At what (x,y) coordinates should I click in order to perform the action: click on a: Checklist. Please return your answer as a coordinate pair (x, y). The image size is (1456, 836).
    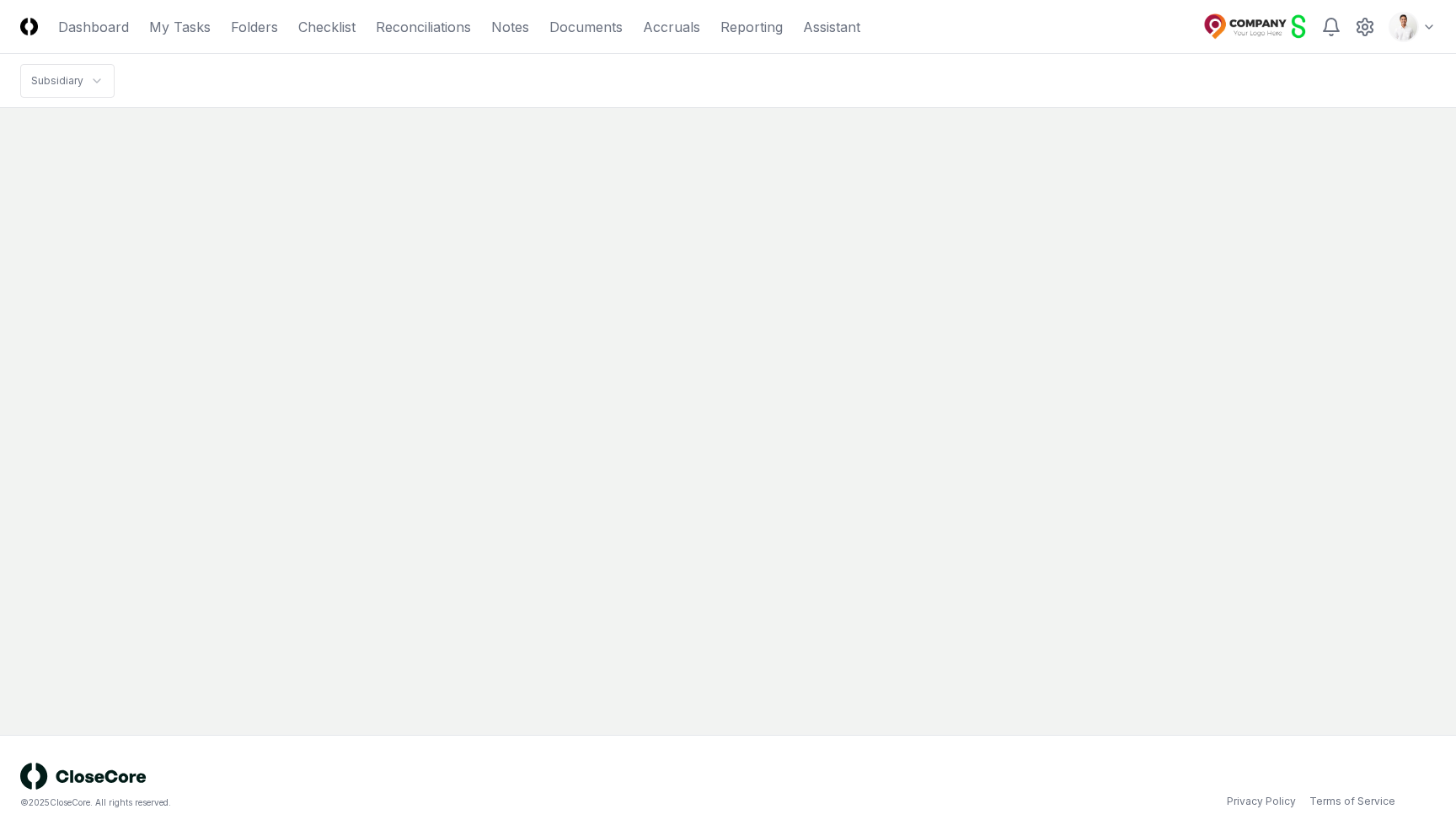
    Looking at the image, I should click on (327, 27).